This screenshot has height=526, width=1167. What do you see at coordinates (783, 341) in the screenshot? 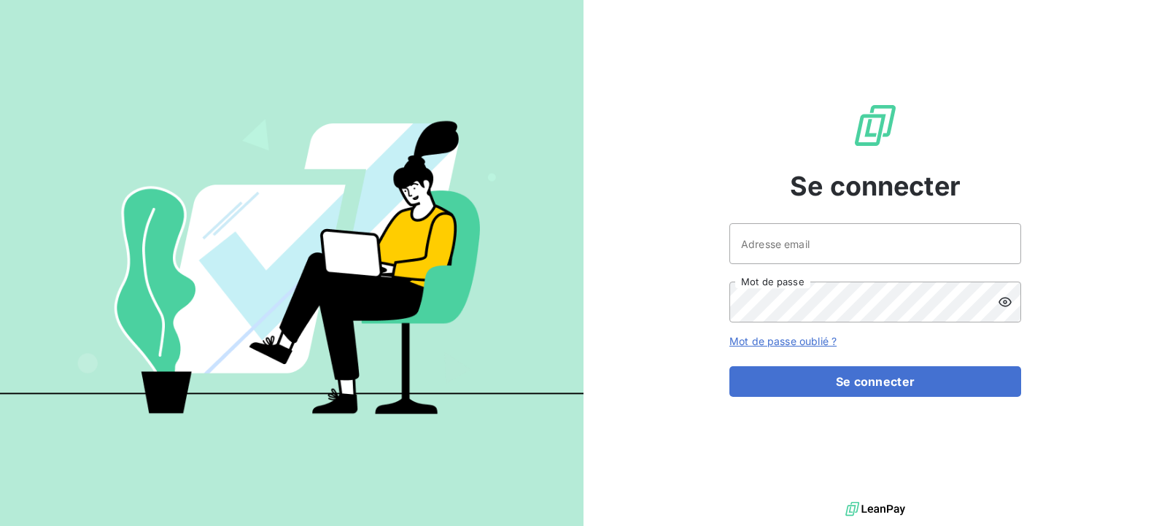
I see `a: Mot de passe oublié ?` at bounding box center [783, 341].